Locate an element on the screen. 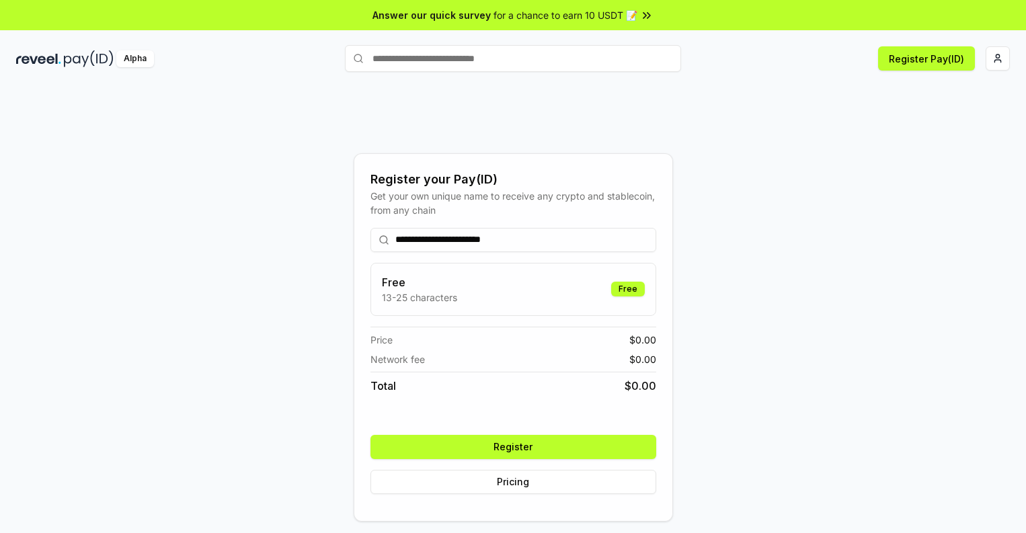 This screenshot has height=533, width=1026. img: reveel_dark is located at coordinates (38, 59).